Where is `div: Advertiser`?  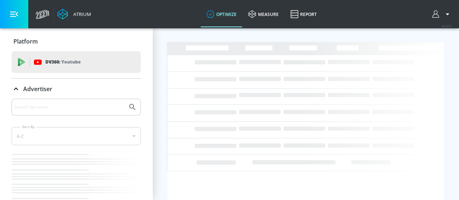 div: Advertiser is located at coordinates (76, 89).